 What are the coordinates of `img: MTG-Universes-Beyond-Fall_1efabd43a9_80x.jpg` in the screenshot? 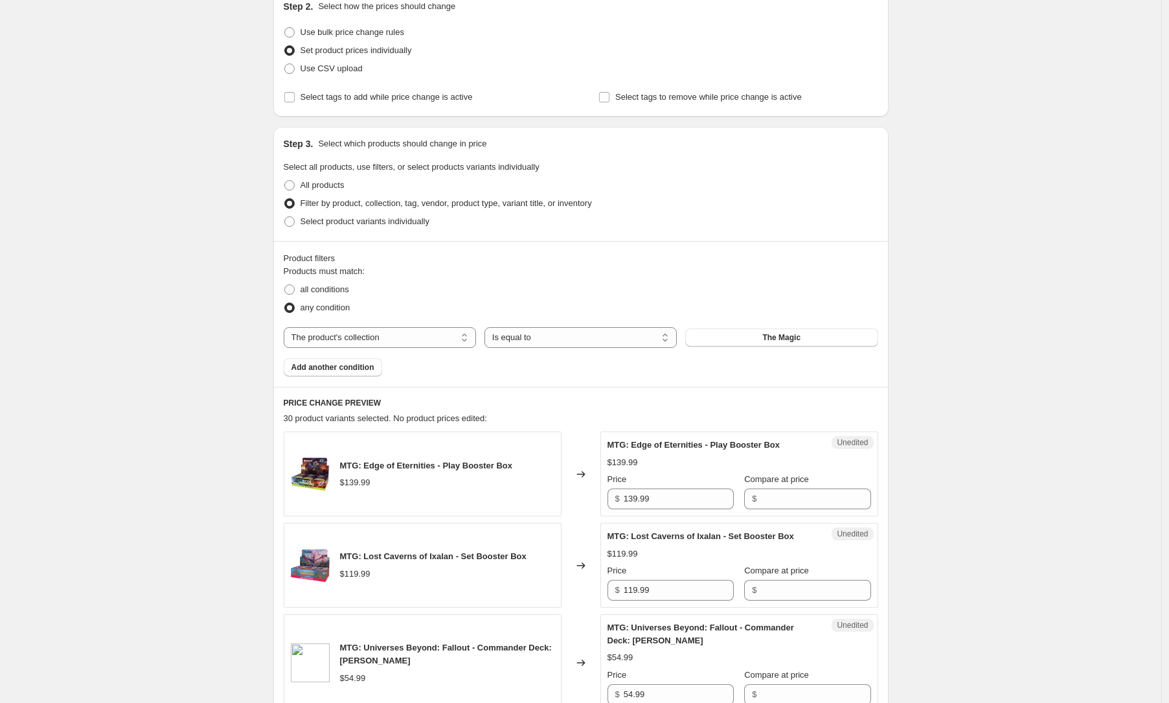 It's located at (310, 663).